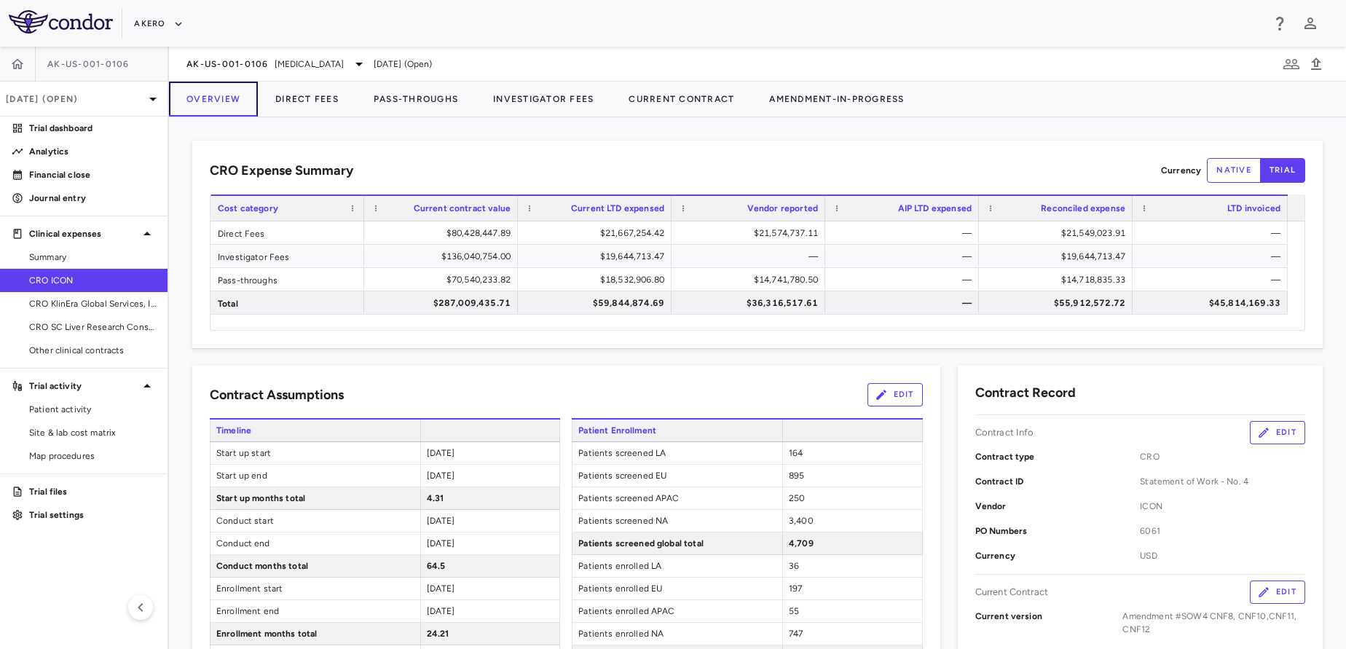  I want to click on div: $70,540,233.82, so click(444, 280).